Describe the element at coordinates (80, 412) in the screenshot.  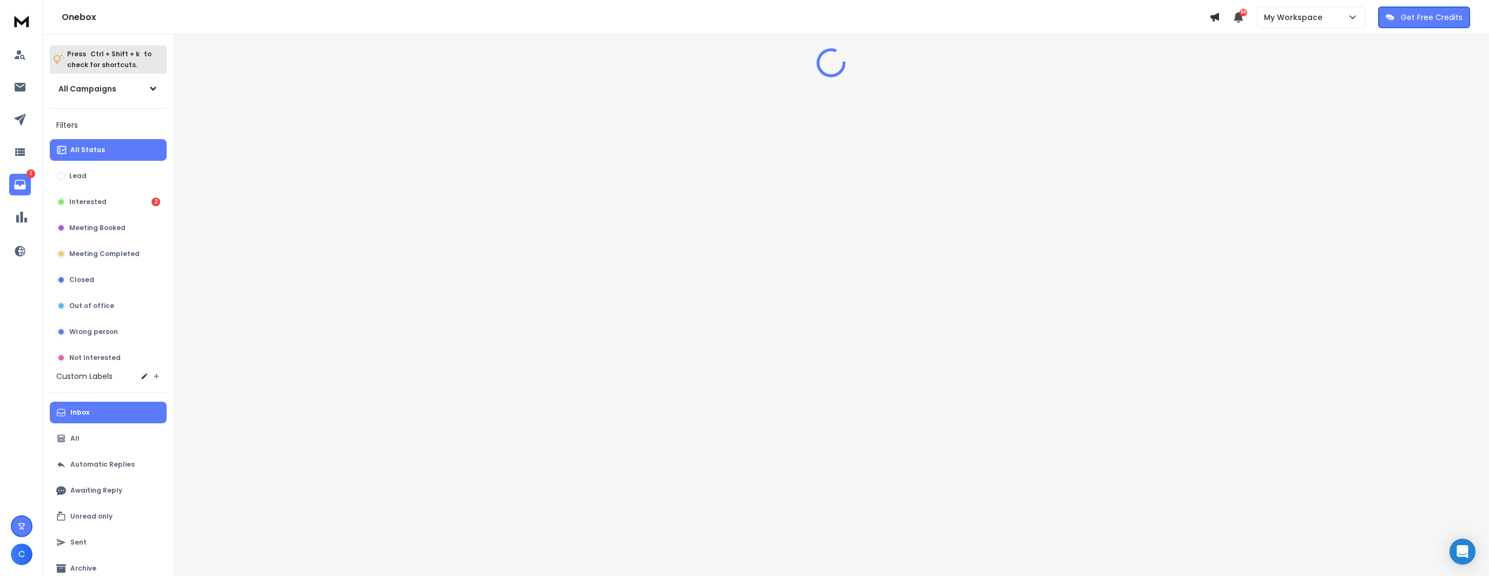
I see `p: Inbox` at that location.